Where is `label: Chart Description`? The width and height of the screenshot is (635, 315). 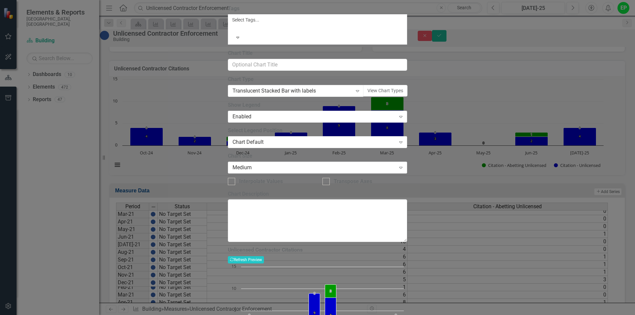
label: Chart Description is located at coordinates (317, 194).